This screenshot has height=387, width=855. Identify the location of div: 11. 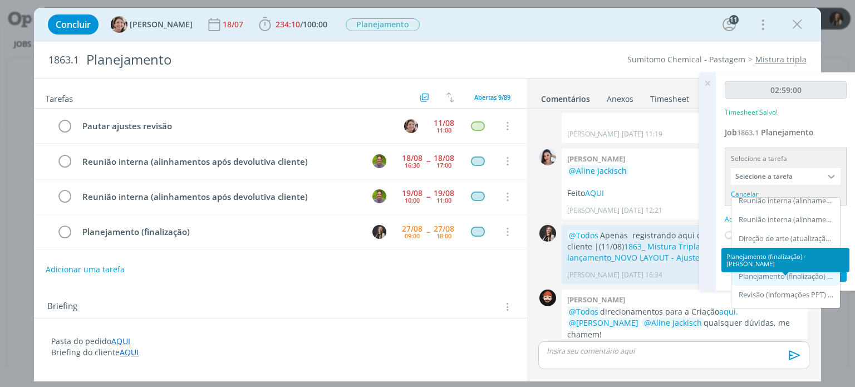
(734, 19).